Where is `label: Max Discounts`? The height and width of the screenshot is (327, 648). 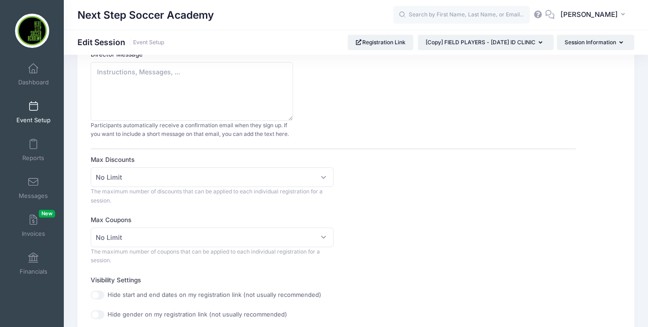 label: Max Discounts is located at coordinates (212, 159).